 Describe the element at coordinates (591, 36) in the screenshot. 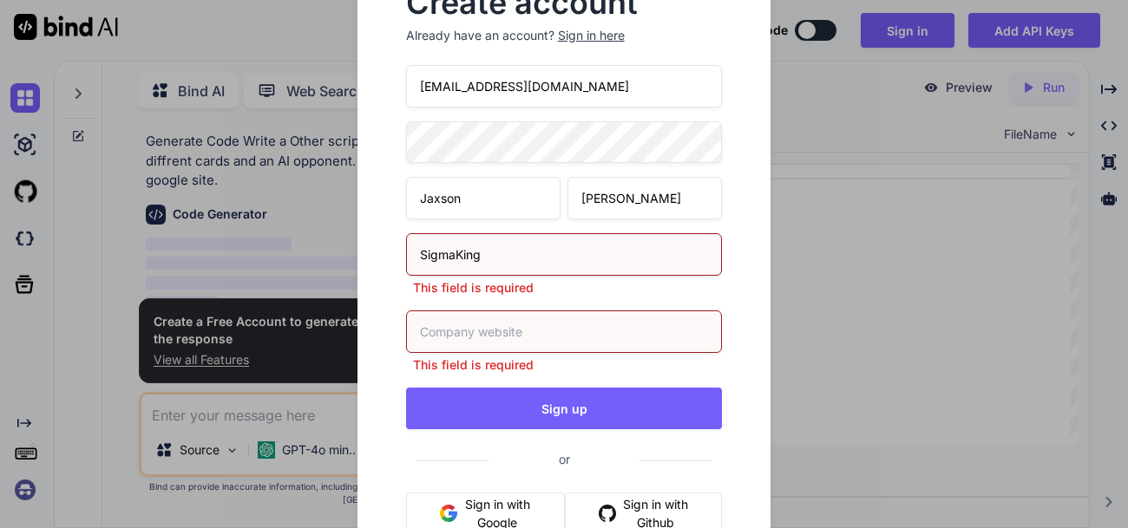

I see `div: Sign in here` at that location.